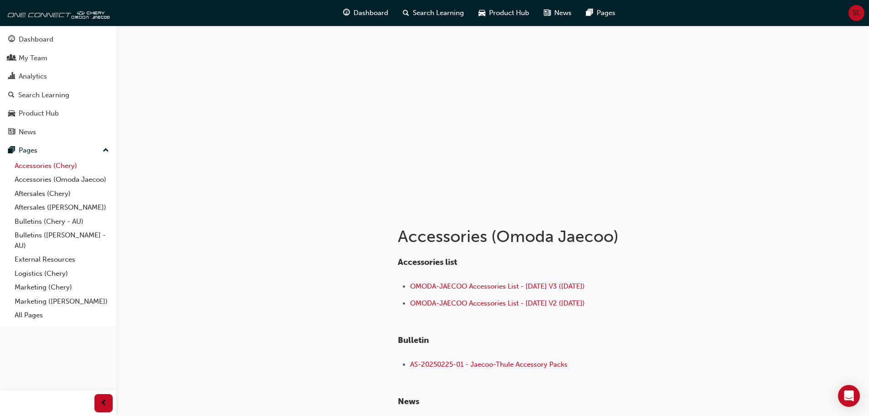  I want to click on div: Open Intercom Messenger, so click(849, 395).